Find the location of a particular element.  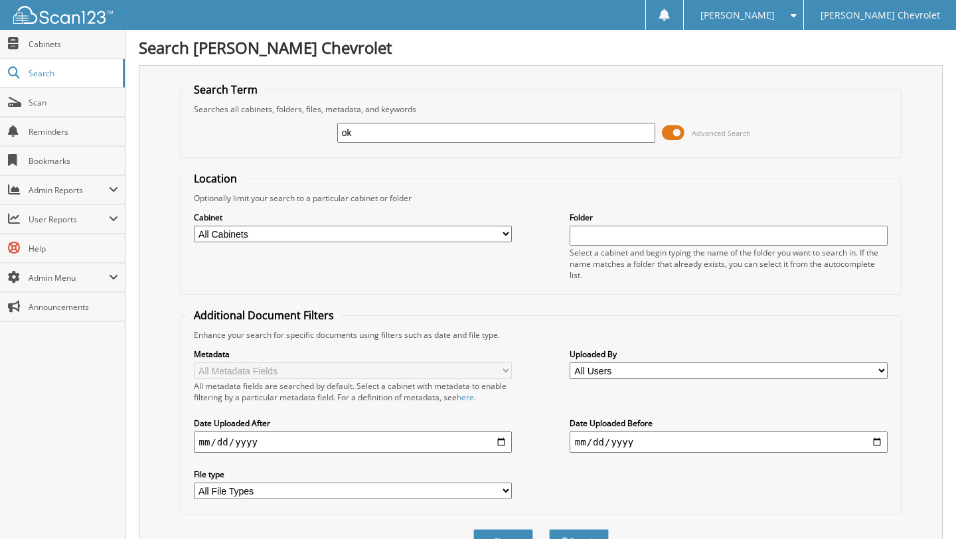

label: File type is located at coordinates (353, 474).